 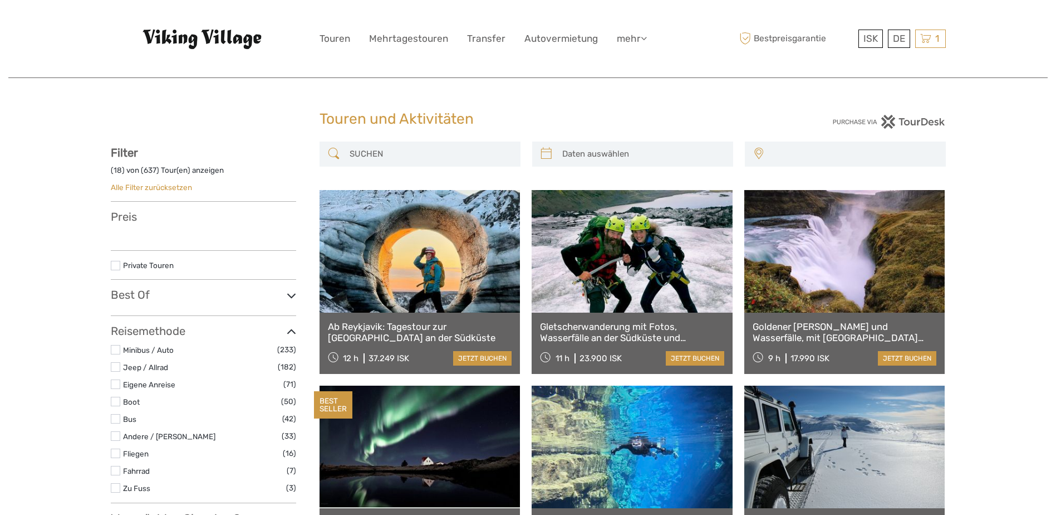 What do you see at coordinates (288, 401) in the screenshot?
I see `span: (50)` at bounding box center [288, 401].